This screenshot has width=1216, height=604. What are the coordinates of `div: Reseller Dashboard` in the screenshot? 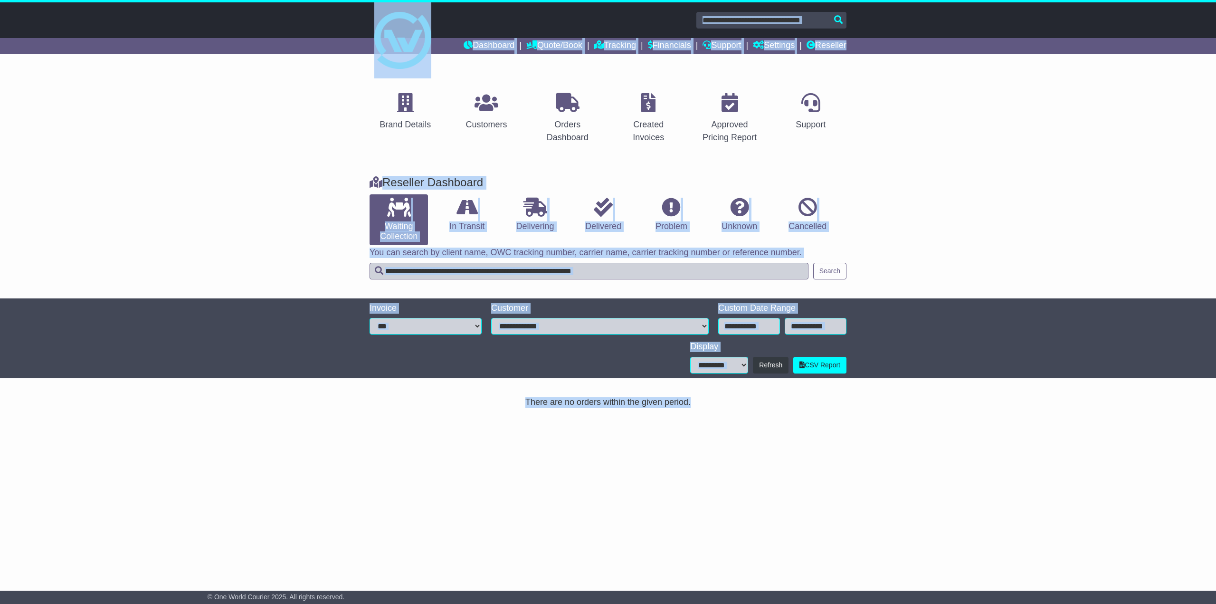 It's located at (608, 182).